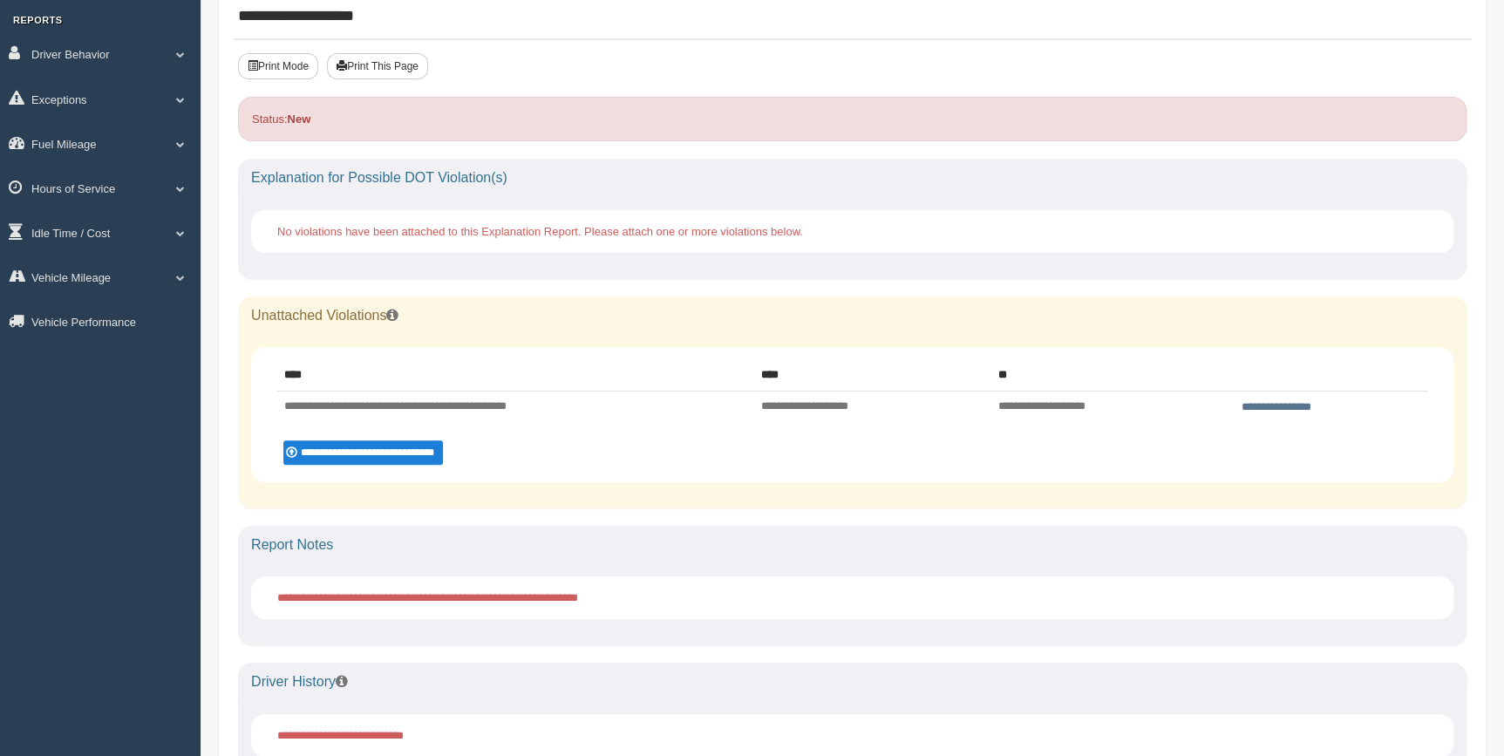 The width and height of the screenshot is (1504, 756). Describe the element at coordinates (852, 119) in the screenshot. I see `div: Status:` at that location.